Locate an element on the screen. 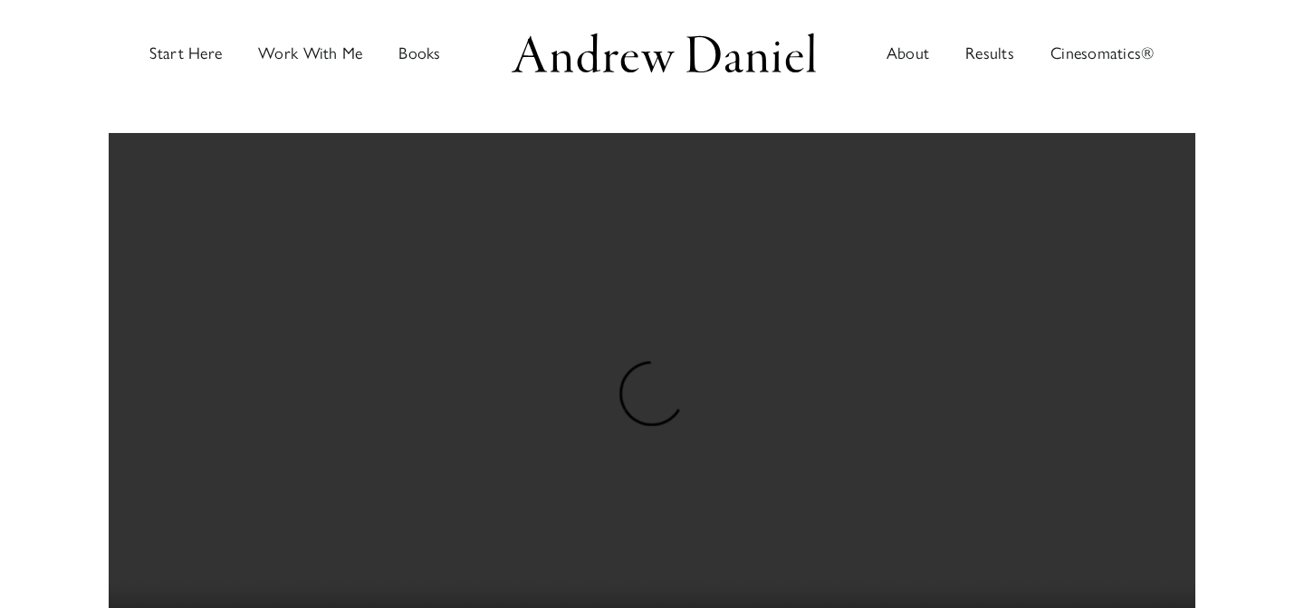 The width and height of the screenshot is (1304, 608). a: Work with Andrew in groups or private sessions is located at coordinates (310, 53).